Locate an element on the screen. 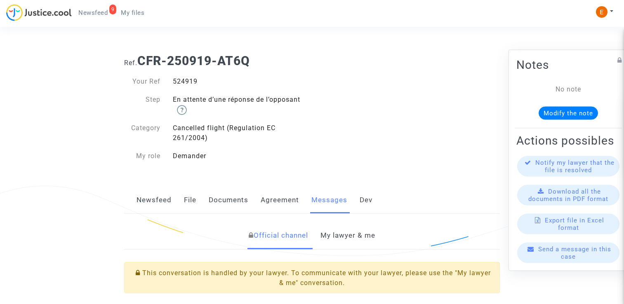  a: Agreement is located at coordinates (280, 201).